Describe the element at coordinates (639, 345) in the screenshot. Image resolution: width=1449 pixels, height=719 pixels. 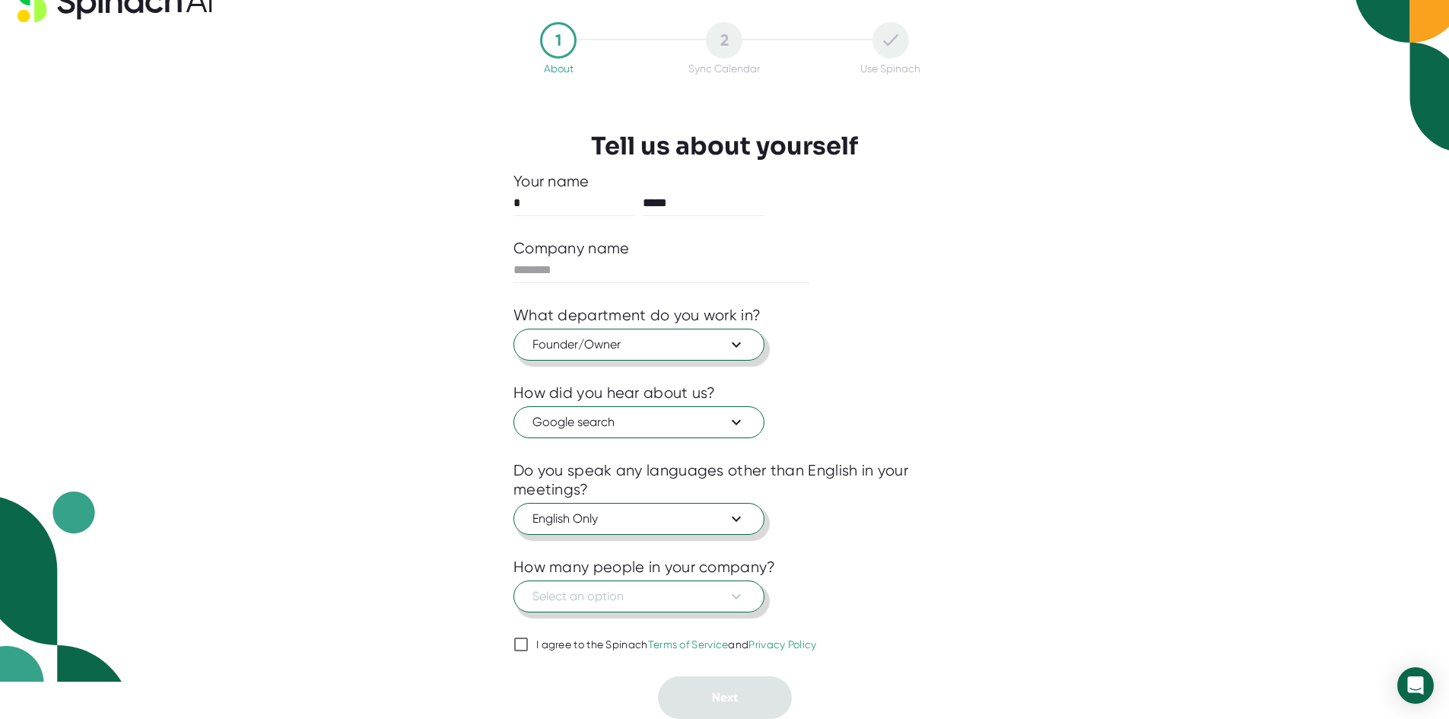
I see `button: Founder/Owner` at that location.